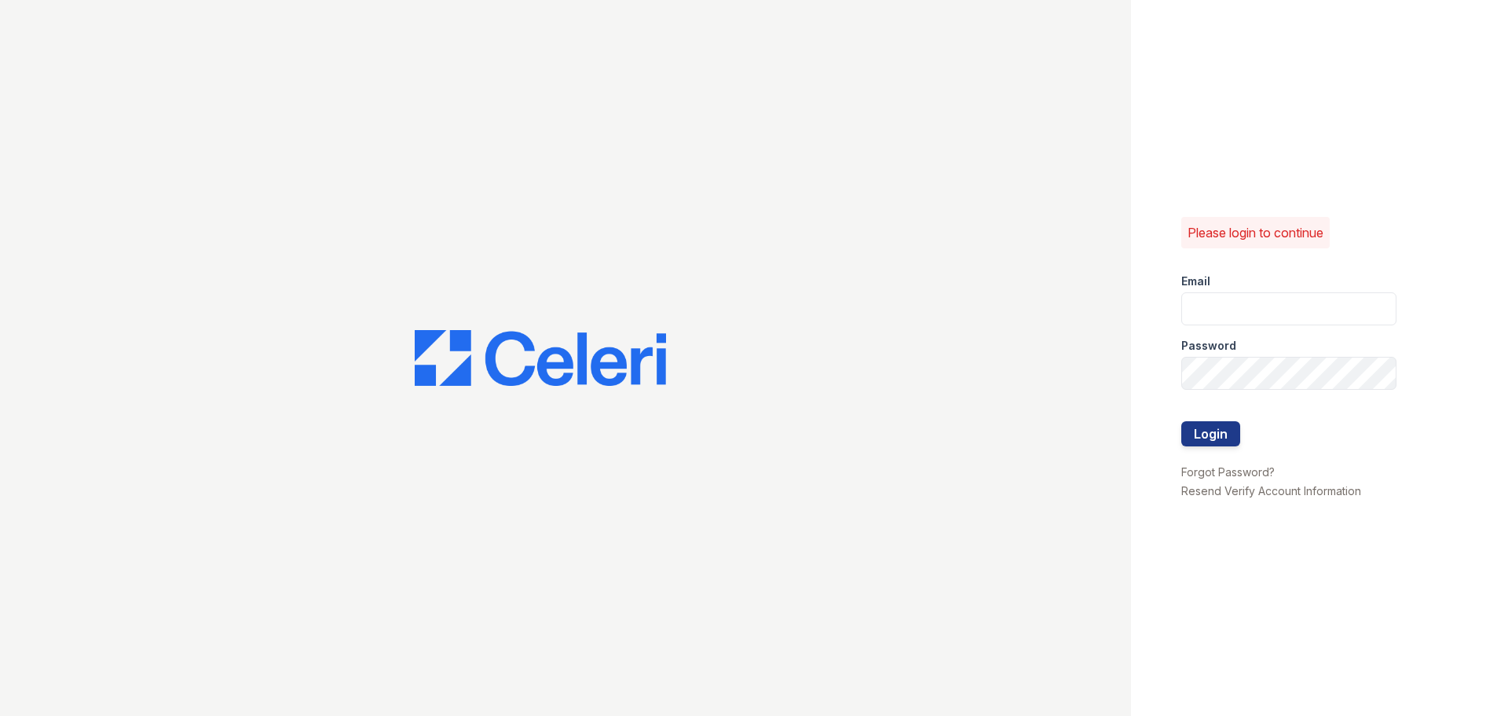 The height and width of the screenshot is (716, 1508). I want to click on label: Password, so click(1209, 346).